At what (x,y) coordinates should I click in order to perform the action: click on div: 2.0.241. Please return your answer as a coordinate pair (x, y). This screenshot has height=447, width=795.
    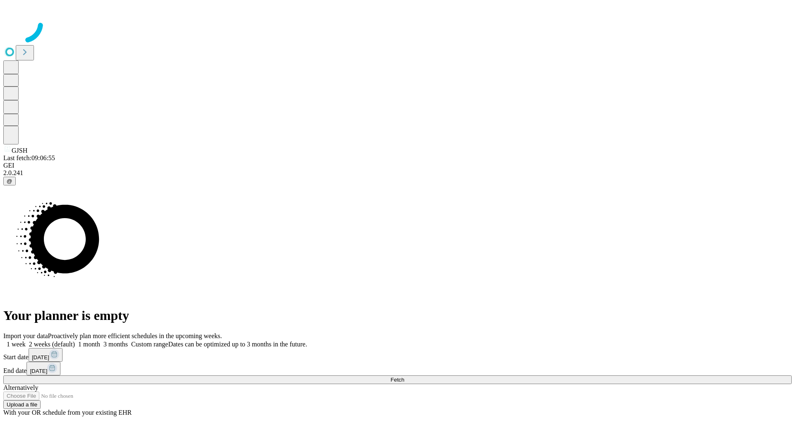
    Looking at the image, I should click on (397, 173).